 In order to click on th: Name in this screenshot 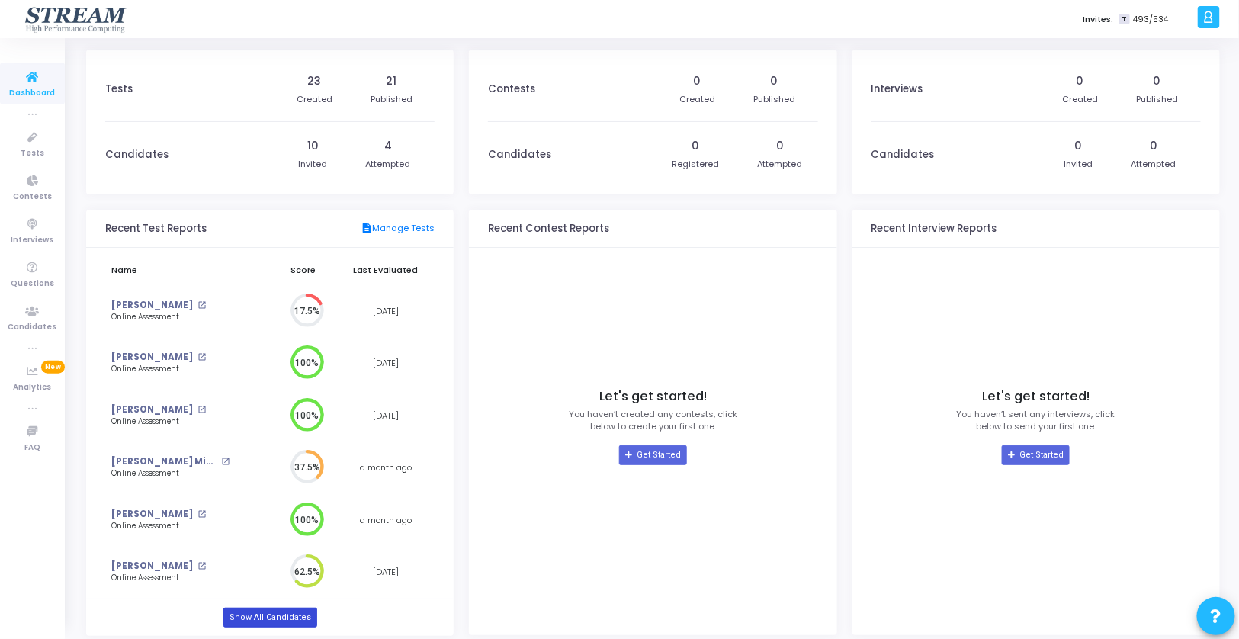, I will do `click(188, 270)`.